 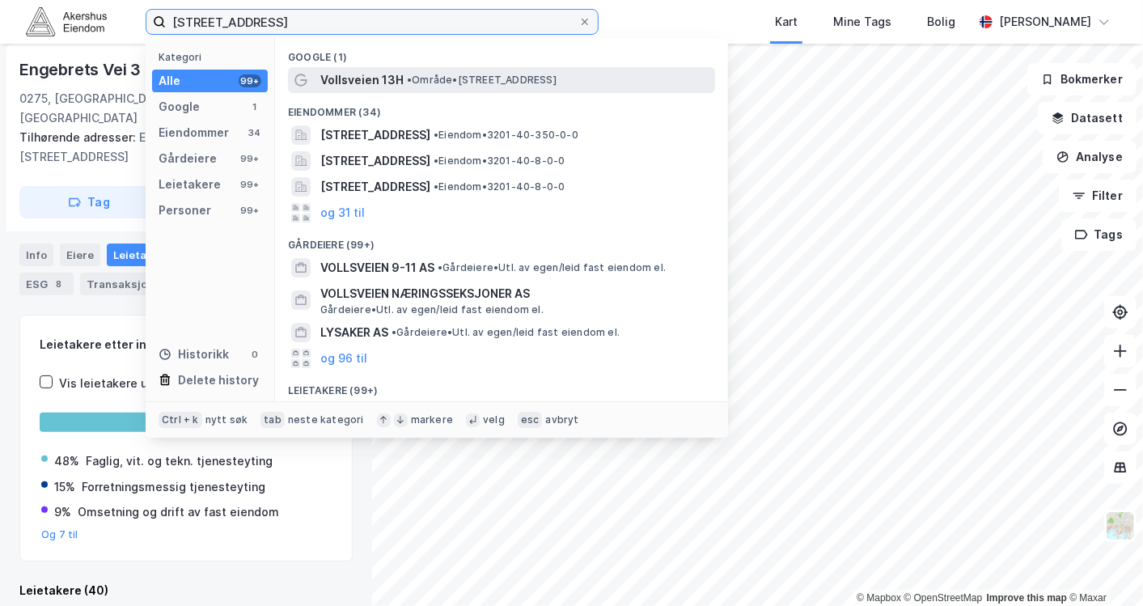 What do you see at coordinates (1081, 79) in the screenshot?
I see `button: Bokmerker` at bounding box center [1081, 79].